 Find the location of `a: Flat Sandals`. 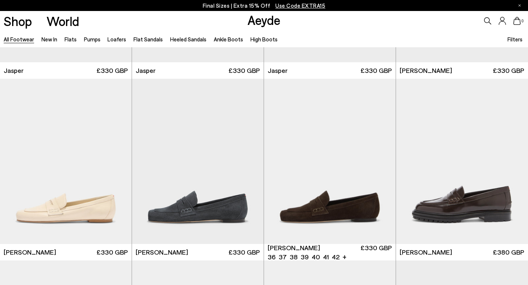

a: Flat Sandals is located at coordinates (148, 39).